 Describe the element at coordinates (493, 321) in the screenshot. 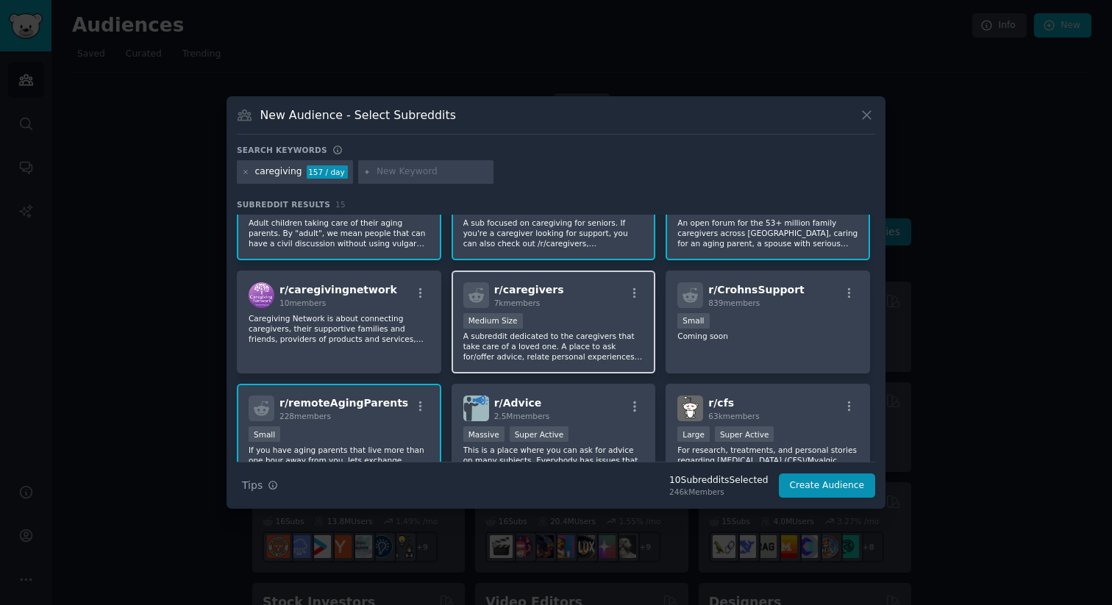

I see `div: Medium Size` at that location.